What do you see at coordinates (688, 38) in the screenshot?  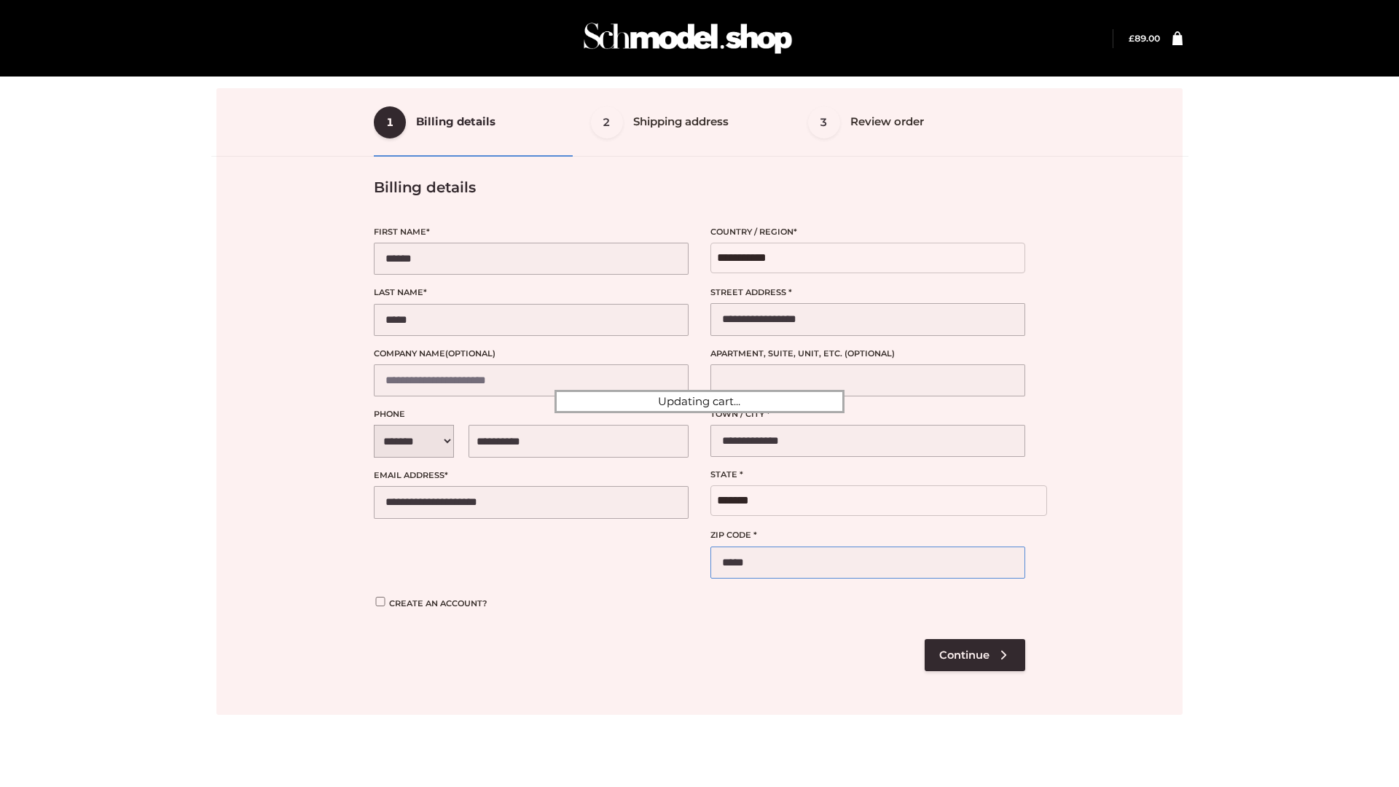 I see `a: Schmodel Admin 964` at bounding box center [688, 38].